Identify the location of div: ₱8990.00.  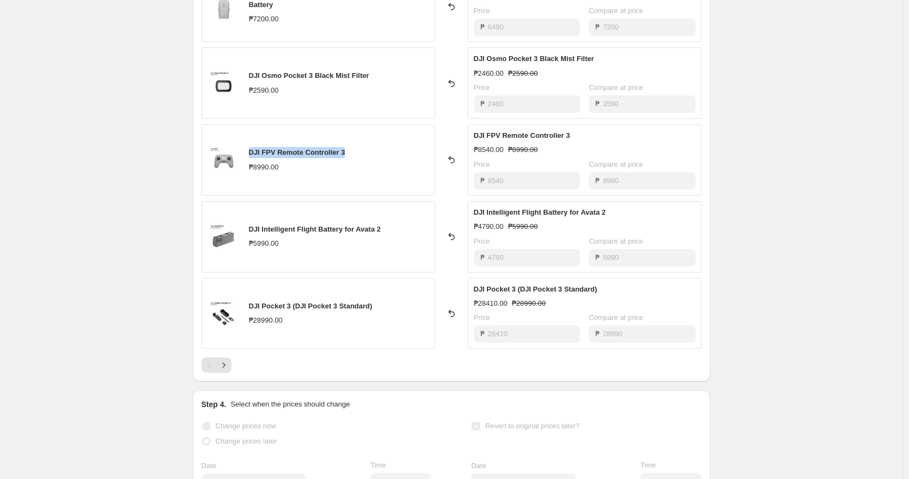
(263, 167).